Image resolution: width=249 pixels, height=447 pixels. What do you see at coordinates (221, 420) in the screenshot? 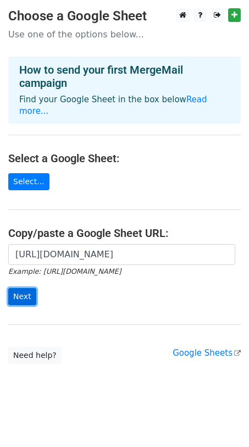
I see `div: Chat Widget` at bounding box center [221, 420].